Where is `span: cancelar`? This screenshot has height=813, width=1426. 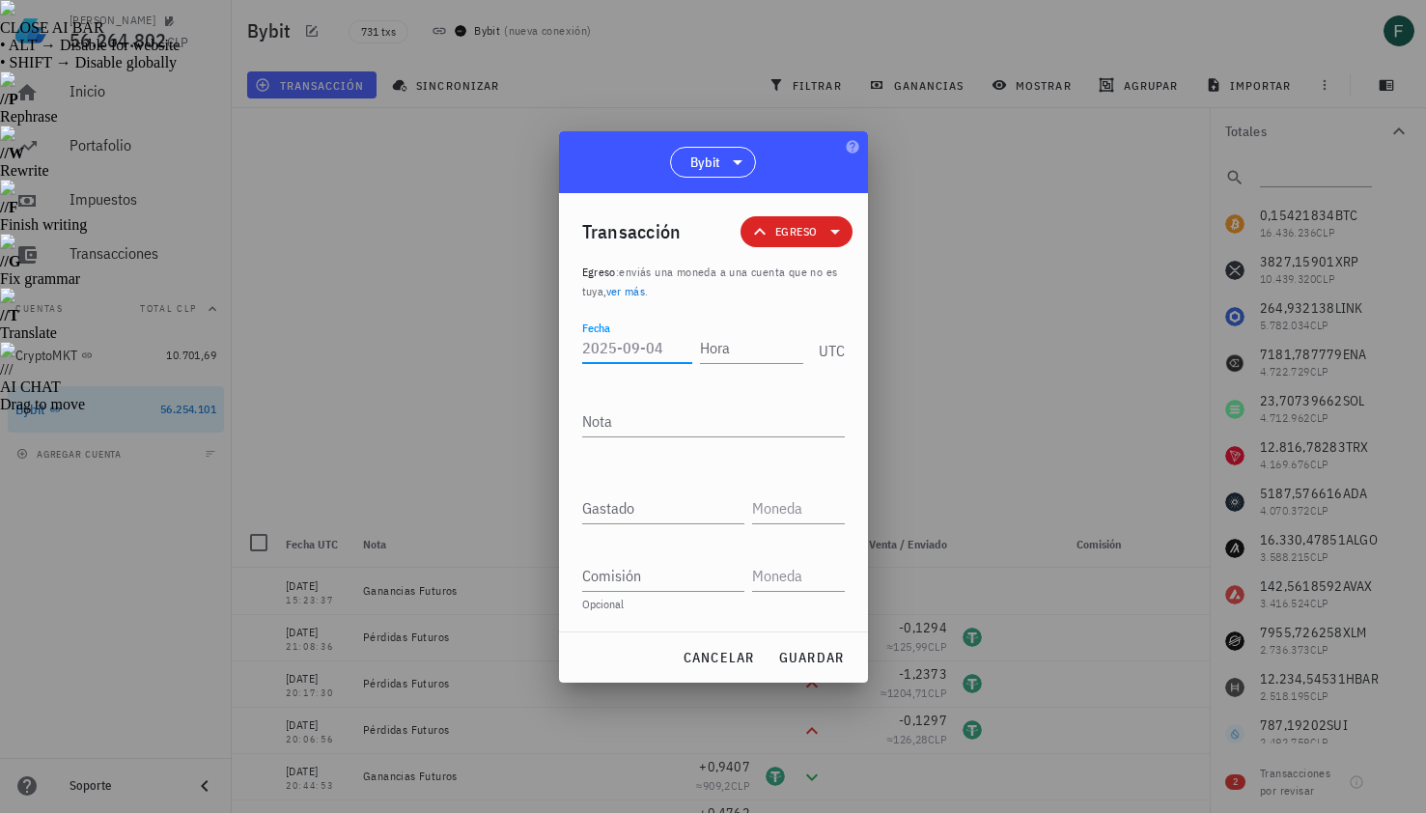
span: cancelar is located at coordinates (717, 657).